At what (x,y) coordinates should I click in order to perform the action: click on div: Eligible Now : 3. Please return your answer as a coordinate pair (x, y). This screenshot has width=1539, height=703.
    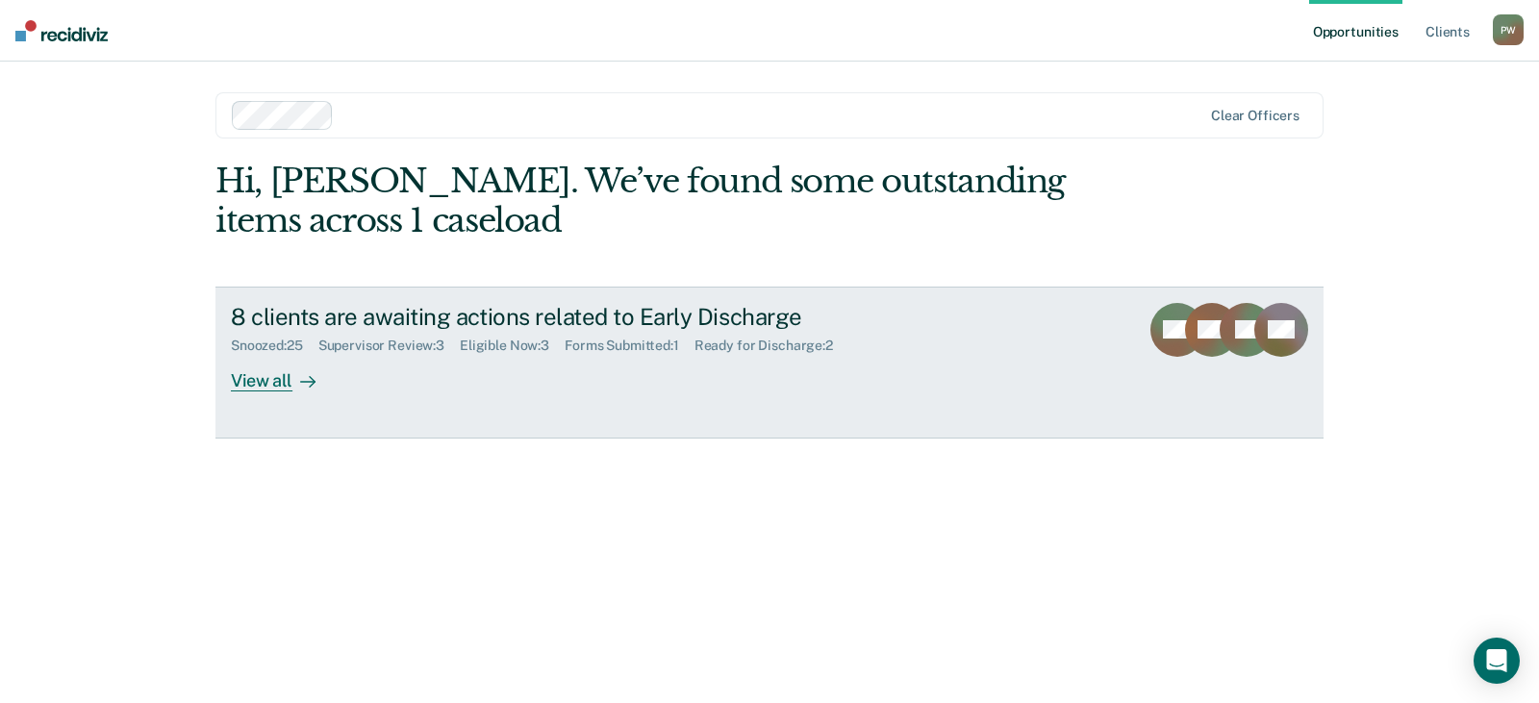
    Looking at the image, I should click on (512, 345).